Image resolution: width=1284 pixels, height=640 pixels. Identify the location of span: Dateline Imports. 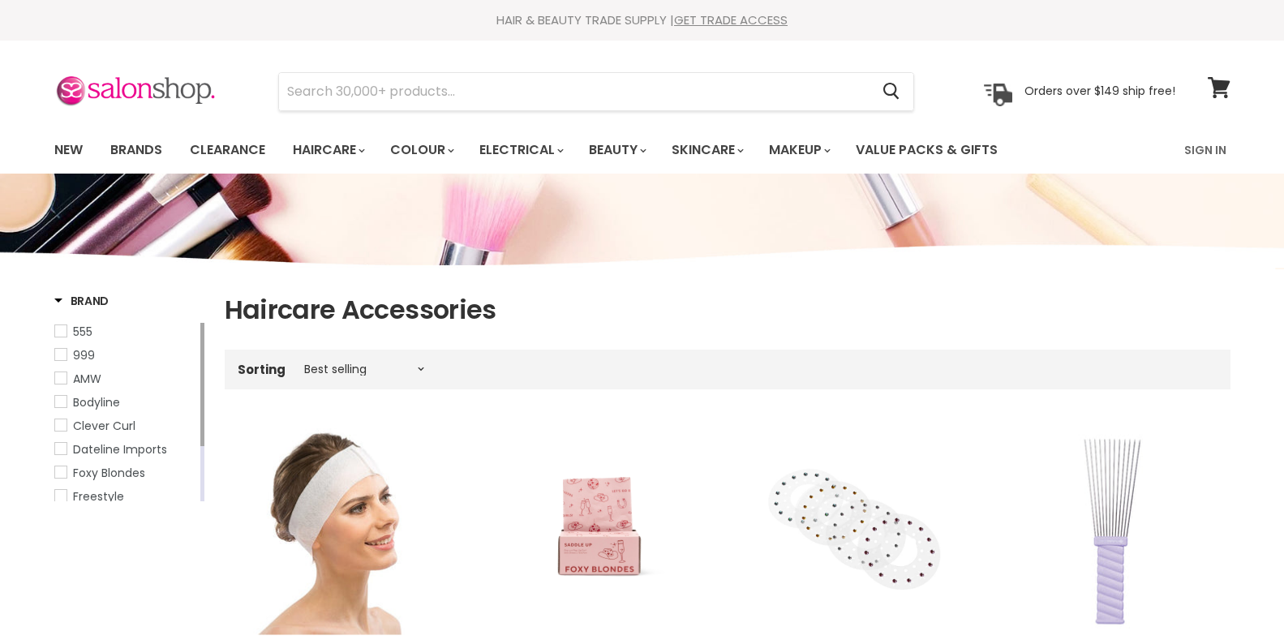
(120, 449).